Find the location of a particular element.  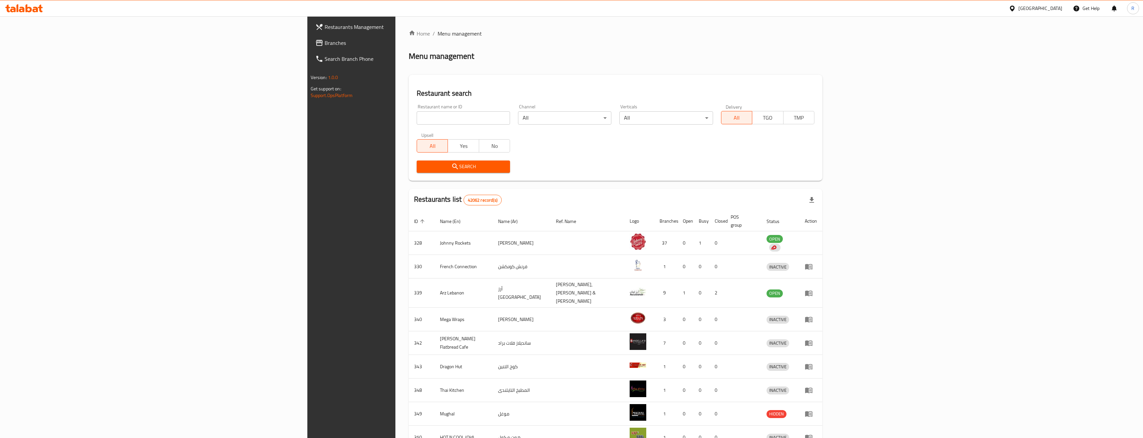

button: Yes is located at coordinates (463, 146).